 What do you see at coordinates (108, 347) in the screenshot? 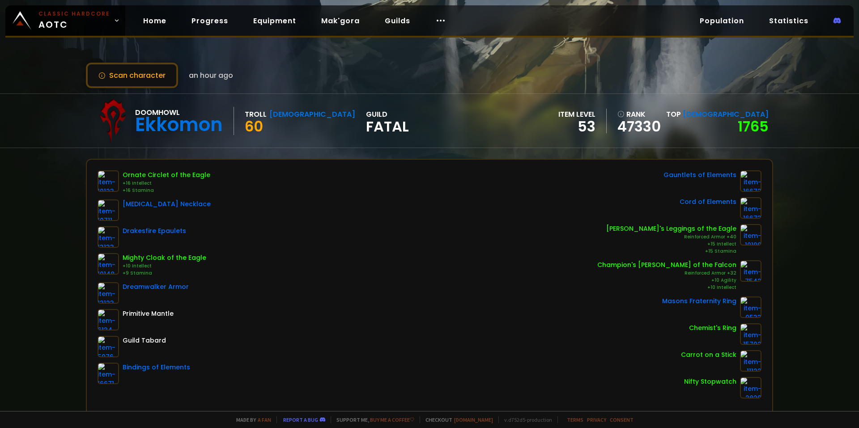
I see `img: item-5976` at bounding box center [108, 347].